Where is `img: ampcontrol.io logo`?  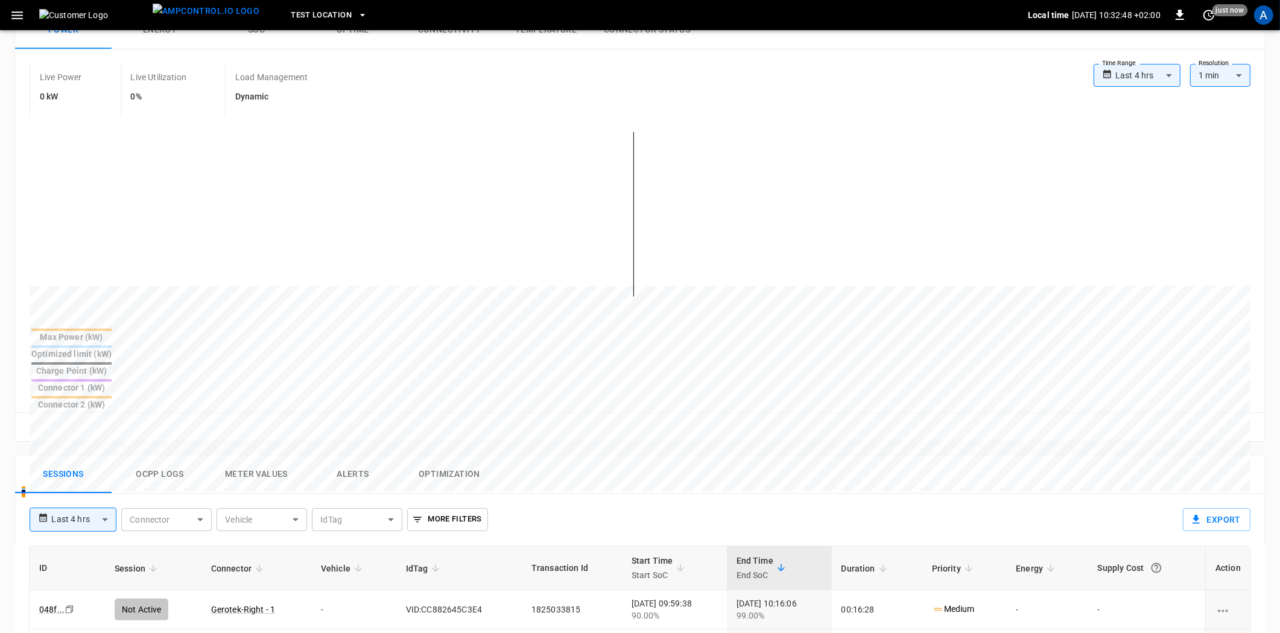
img: ampcontrol.io logo is located at coordinates (206, 11).